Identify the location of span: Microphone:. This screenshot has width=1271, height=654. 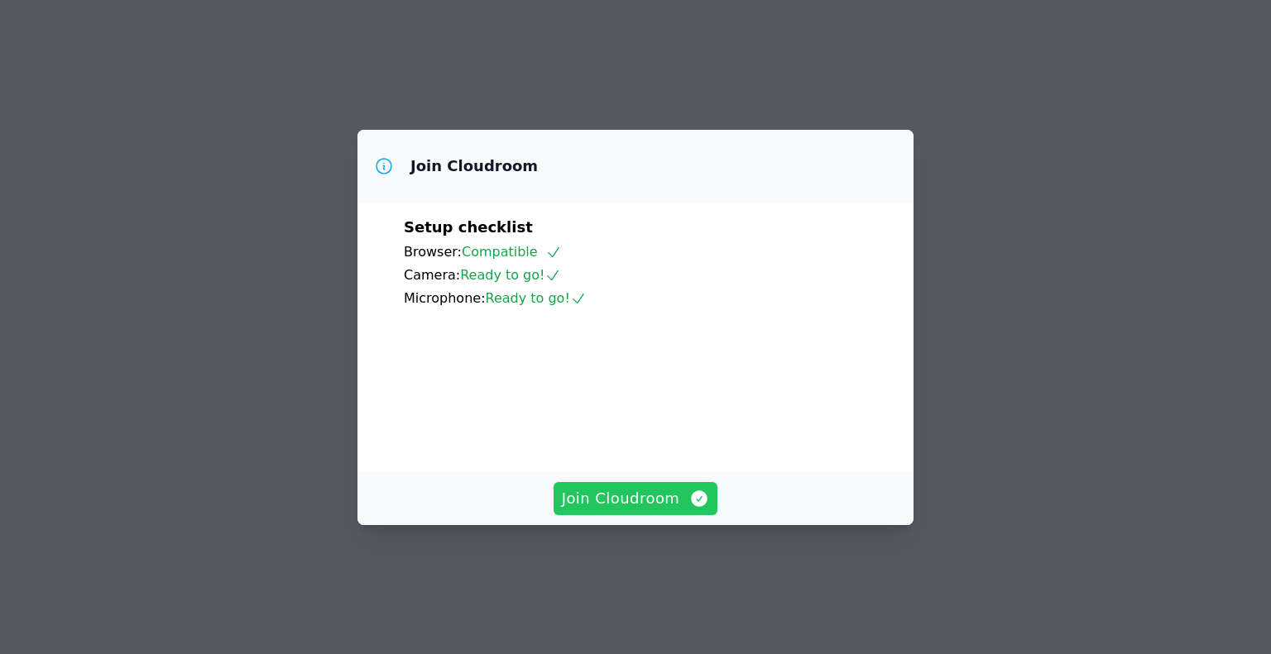
(444, 298).